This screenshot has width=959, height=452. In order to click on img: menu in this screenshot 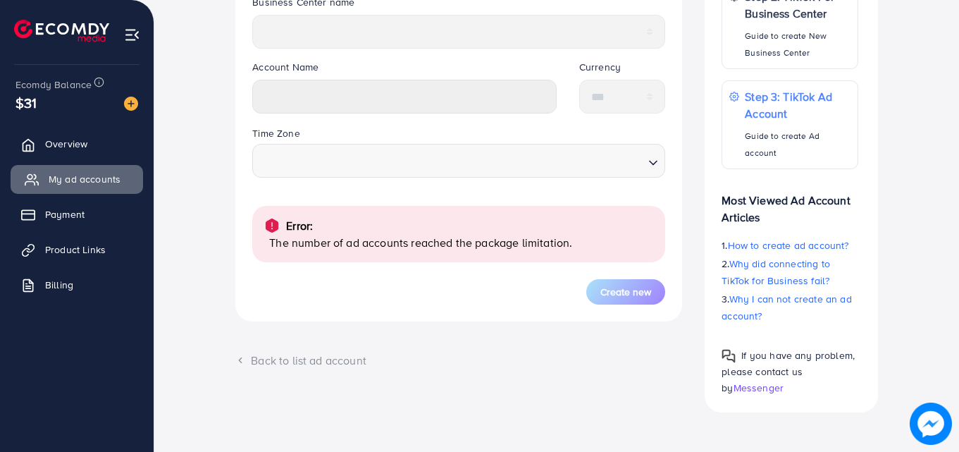, I will do `click(132, 35)`.